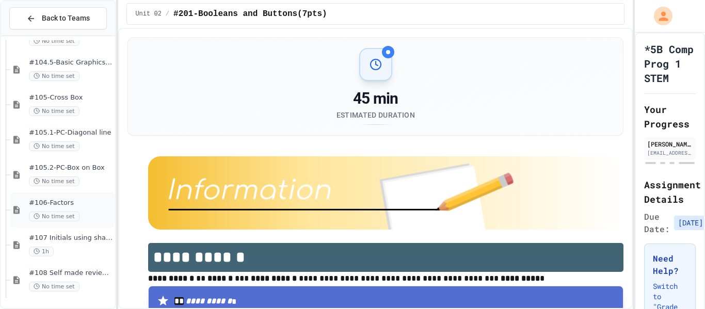 This screenshot has height=309, width=705. Describe the element at coordinates (376, 115) in the screenshot. I see `div: Estimated Duration` at that location.